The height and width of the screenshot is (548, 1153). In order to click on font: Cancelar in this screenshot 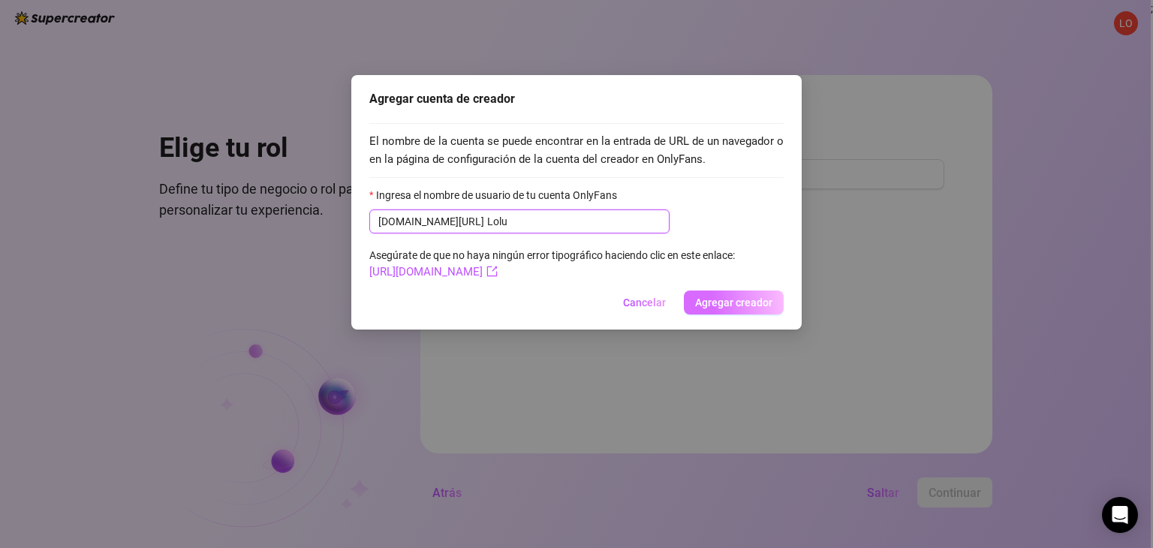, I will do `click(644, 303)`.